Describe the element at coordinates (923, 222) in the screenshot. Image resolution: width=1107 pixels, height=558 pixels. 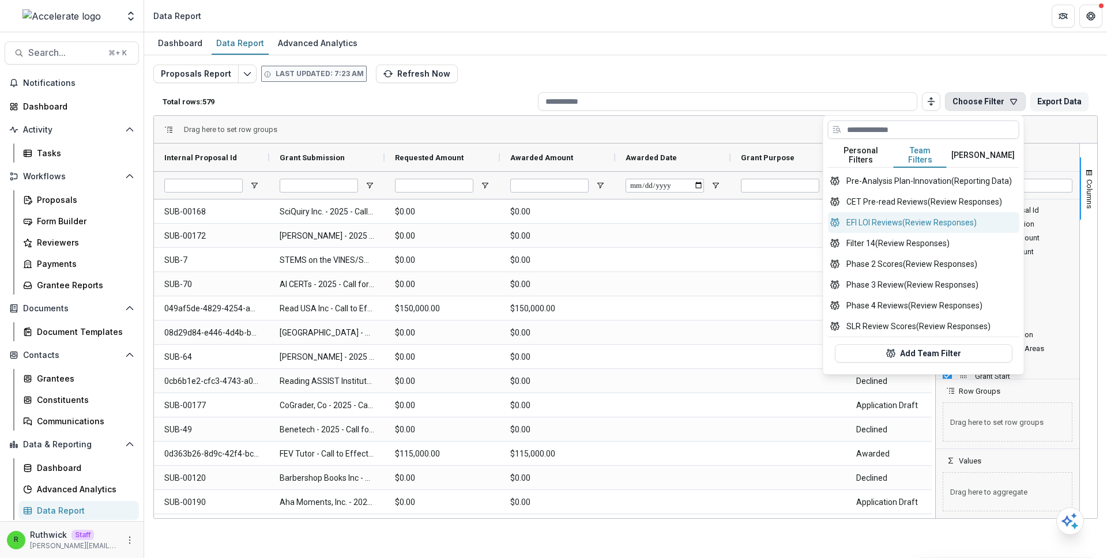
I see `button: EFI LOI Reviews (Review Responses)` at that location.